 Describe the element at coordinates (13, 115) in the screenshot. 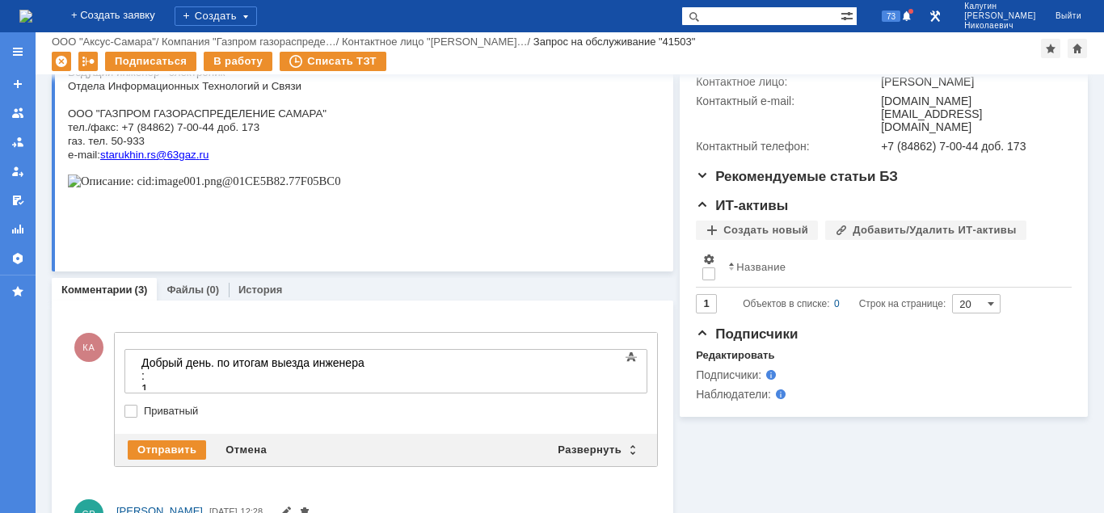

I see `span: 3` at that location.